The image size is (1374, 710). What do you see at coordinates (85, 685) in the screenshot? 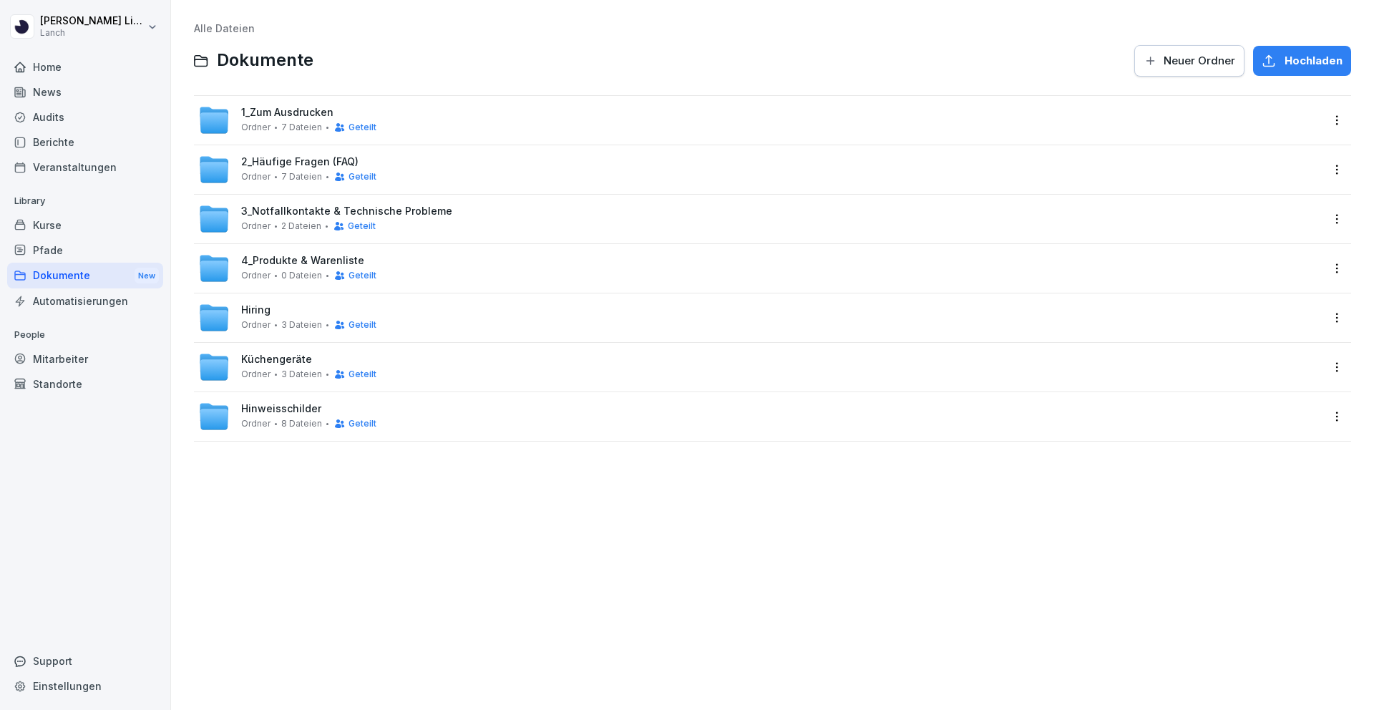
I see `div: Einstellungen` at bounding box center [85, 685].